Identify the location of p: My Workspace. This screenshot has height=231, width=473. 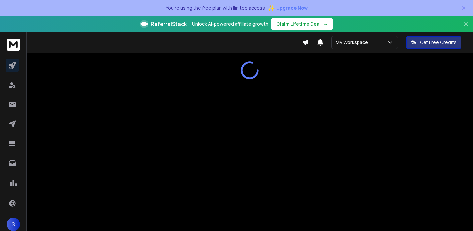
(353, 42).